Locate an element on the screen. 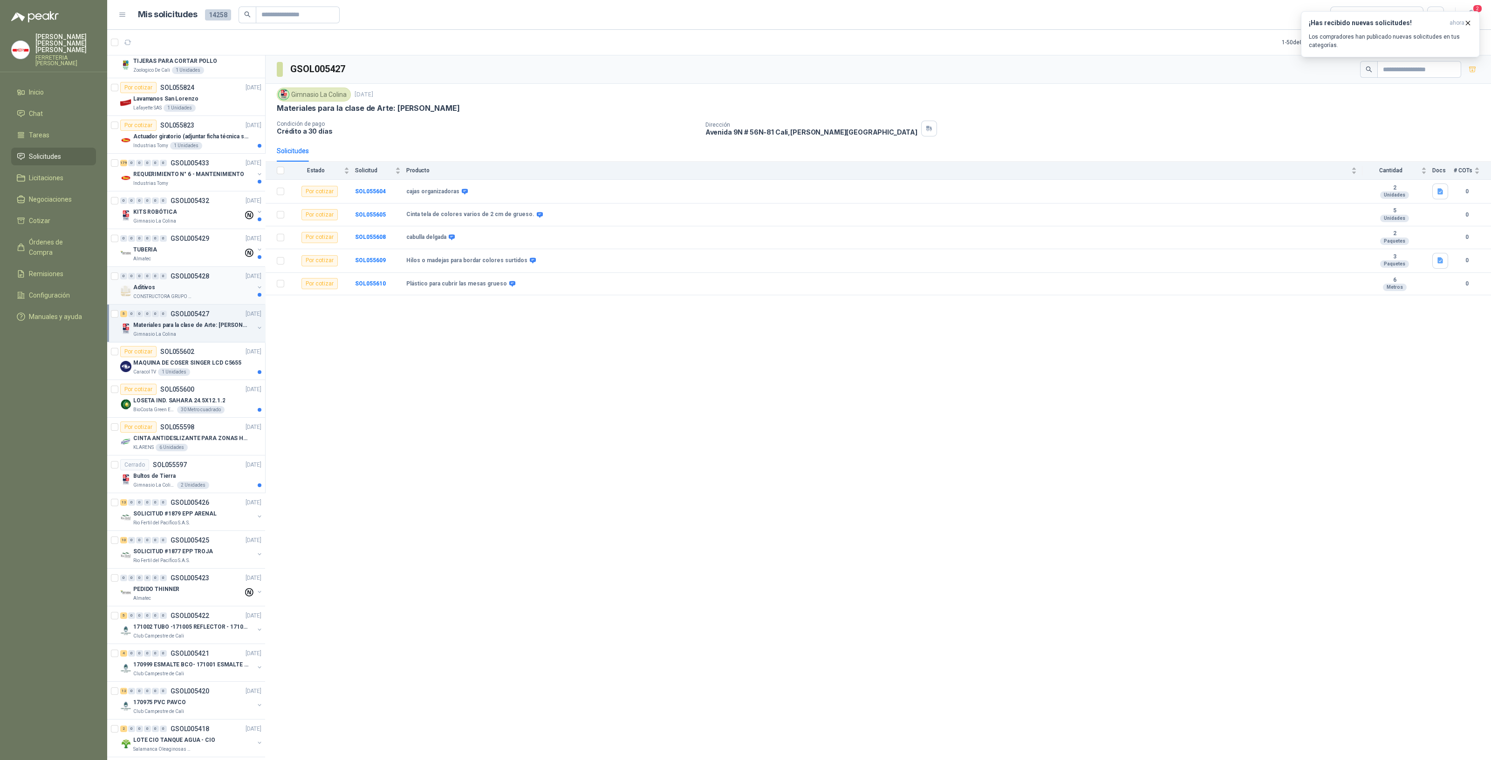  th: Docs is located at coordinates (1443, 171).